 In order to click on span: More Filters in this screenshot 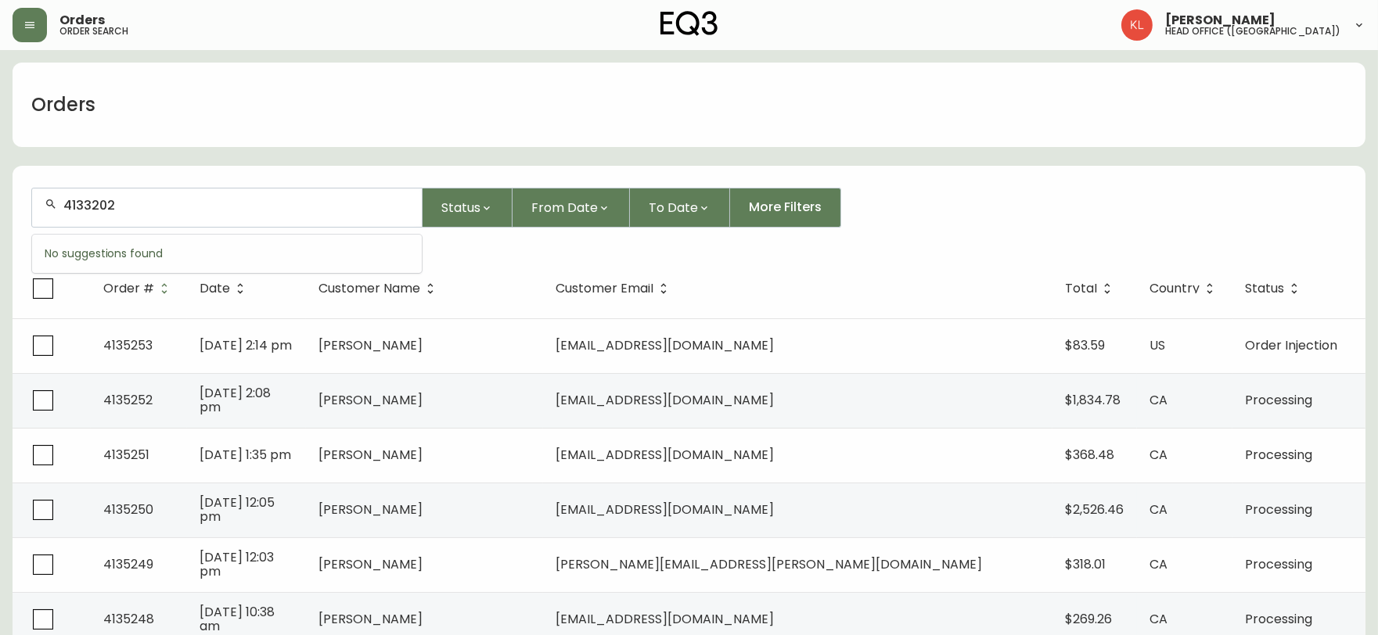, I will do `click(785, 207)`.